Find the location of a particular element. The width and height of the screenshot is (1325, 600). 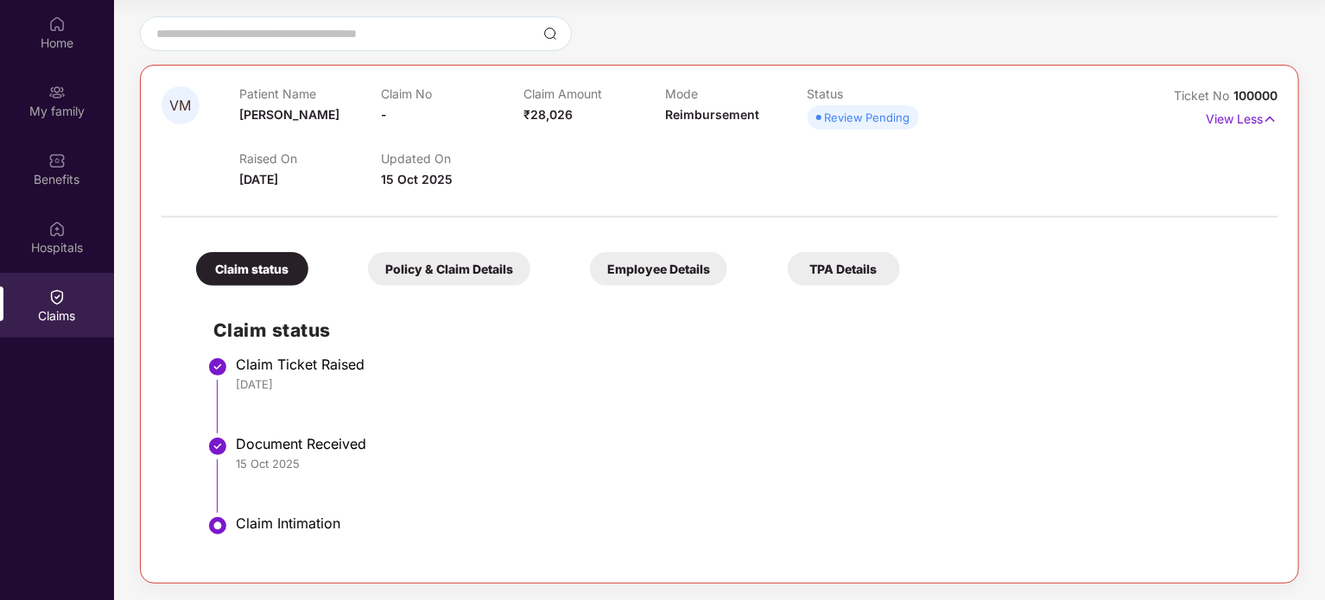

img: svg+xml;base64,PHN2ZyBpZD0iU2VhcmNoLTMyeDMyIiB4bWxucz0iaHR0cDovL3d3dy53My5vcmcvMjAwMC9zdmciIHdpZH... is located at coordinates (550, 34).